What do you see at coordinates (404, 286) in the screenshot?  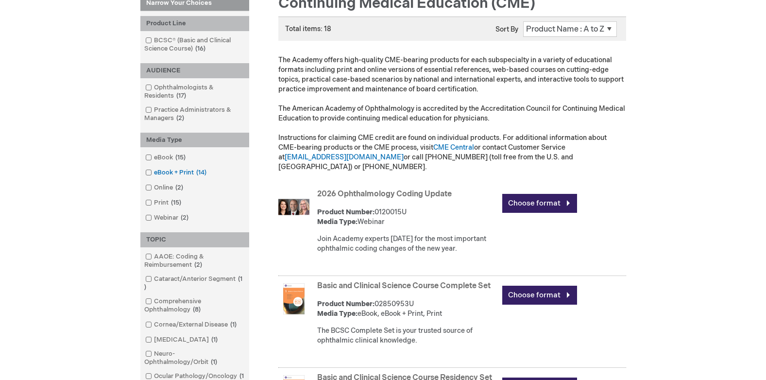 I see `a: Basic and Clinical Science Course Complete Set` at bounding box center [404, 286].